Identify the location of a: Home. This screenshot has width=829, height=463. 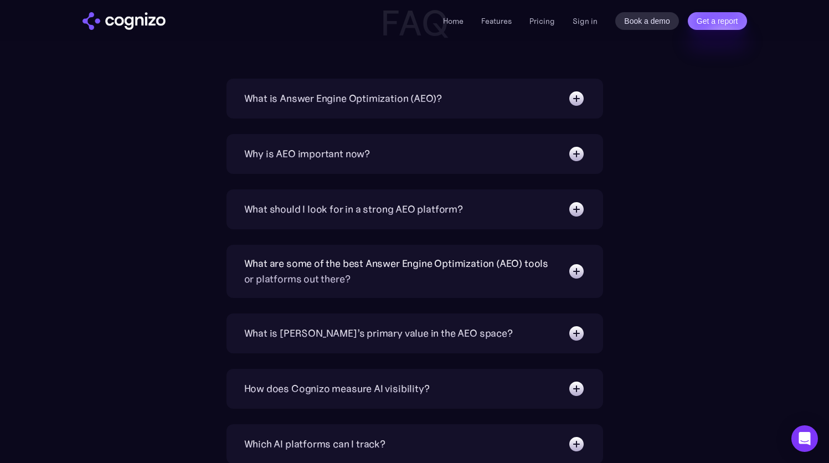
(453, 21).